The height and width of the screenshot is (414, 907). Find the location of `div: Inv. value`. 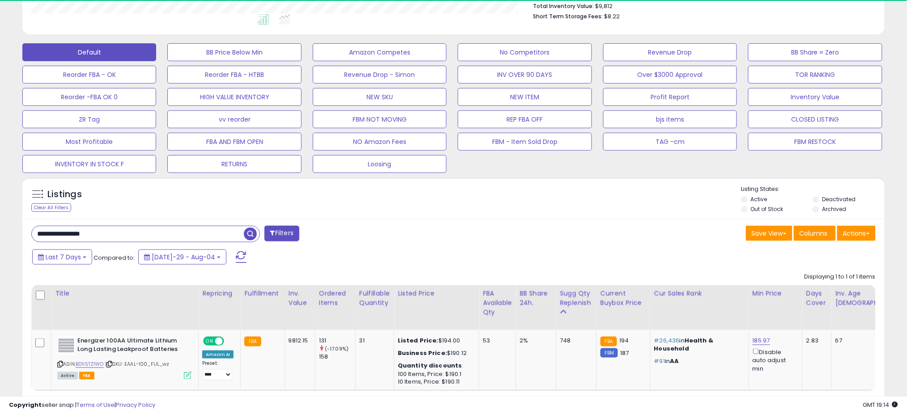

div: Inv. value is located at coordinates (300, 299).